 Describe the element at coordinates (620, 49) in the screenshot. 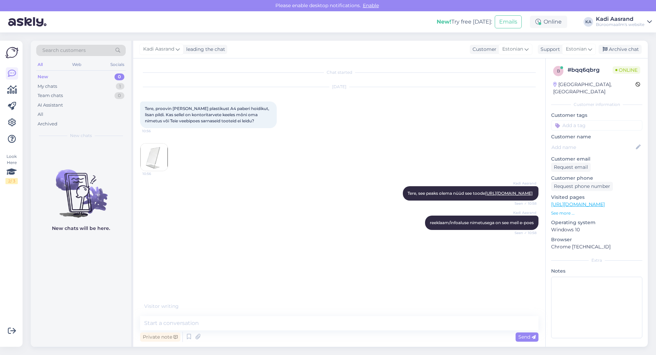

I see `div: Archive chat` at that location.